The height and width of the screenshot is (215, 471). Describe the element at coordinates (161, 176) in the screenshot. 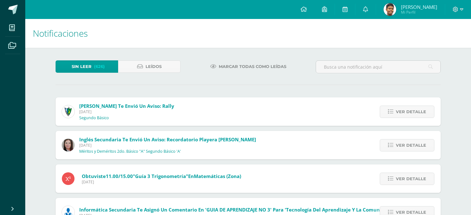

I see `span: Obtuviste en` at that location.